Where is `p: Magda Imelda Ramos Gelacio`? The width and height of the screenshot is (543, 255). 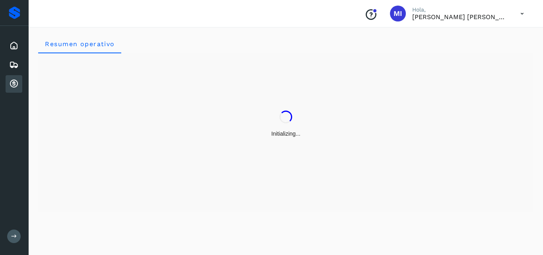 p: Magda Imelda Ramos Gelacio is located at coordinates (460, 17).